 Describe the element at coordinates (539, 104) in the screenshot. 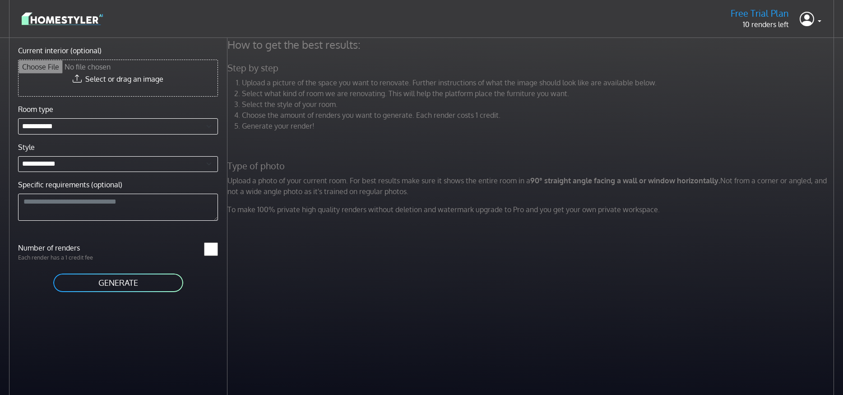

I see `li: Select the style of your room.` at that location.